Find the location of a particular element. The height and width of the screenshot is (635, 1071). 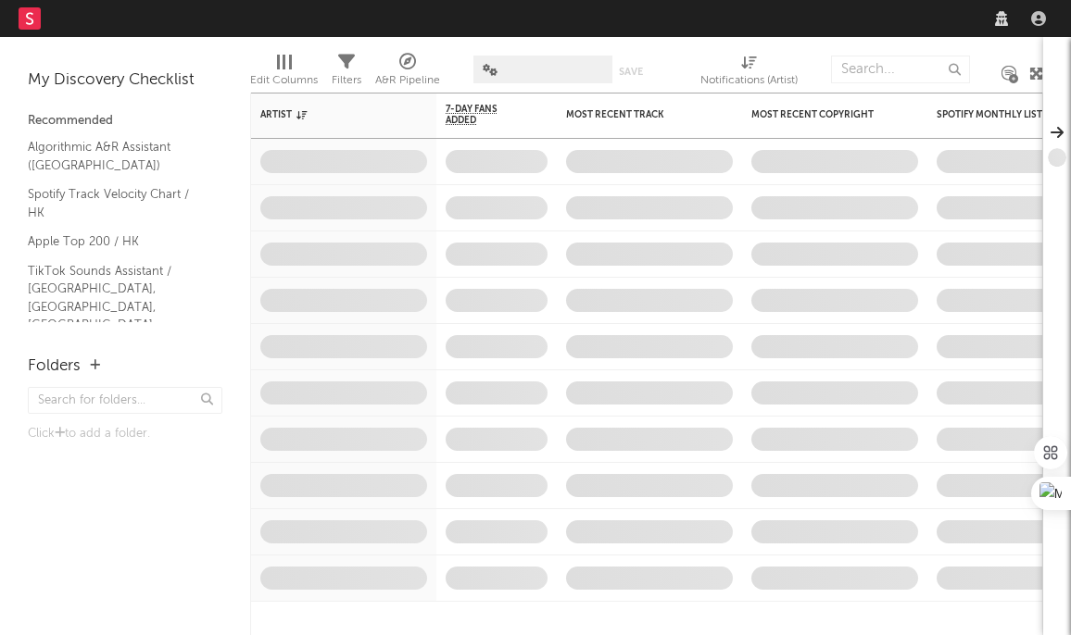

div: Most Recent Track is located at coordinates (635, 115).